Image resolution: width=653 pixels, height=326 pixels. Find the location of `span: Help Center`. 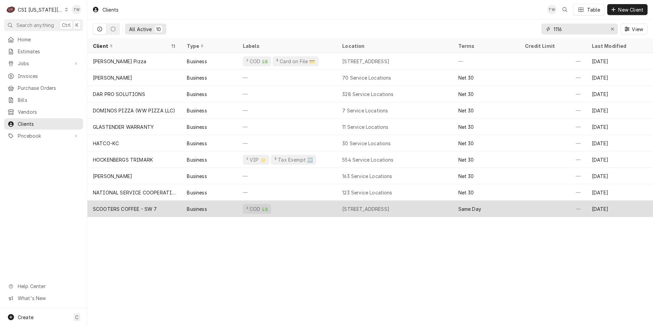

span: Help Center is located at coordinates (48, 286).